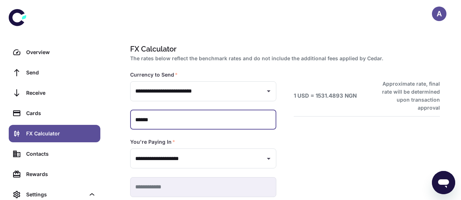 This screenshot has width=461, height=200. What do you see at coordinates (55, 73) in the screenshot?
I see `a: Send` at bounding box center [55, 73].